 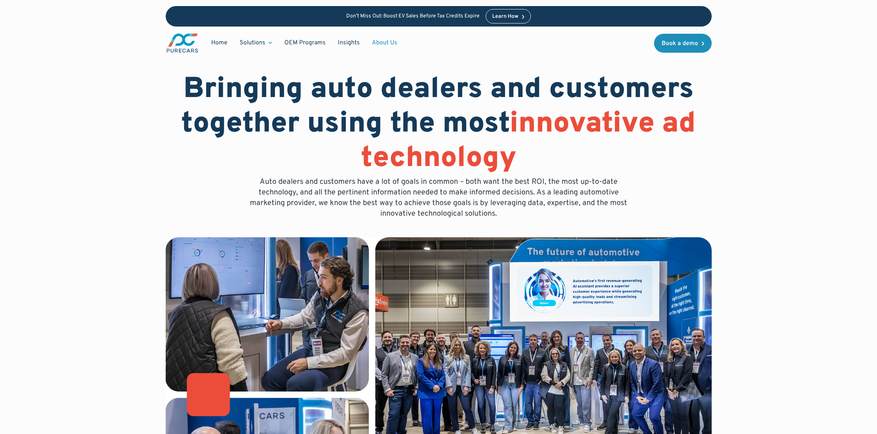 I want to click on a: OEM Programs, so click(x=305, y=43).